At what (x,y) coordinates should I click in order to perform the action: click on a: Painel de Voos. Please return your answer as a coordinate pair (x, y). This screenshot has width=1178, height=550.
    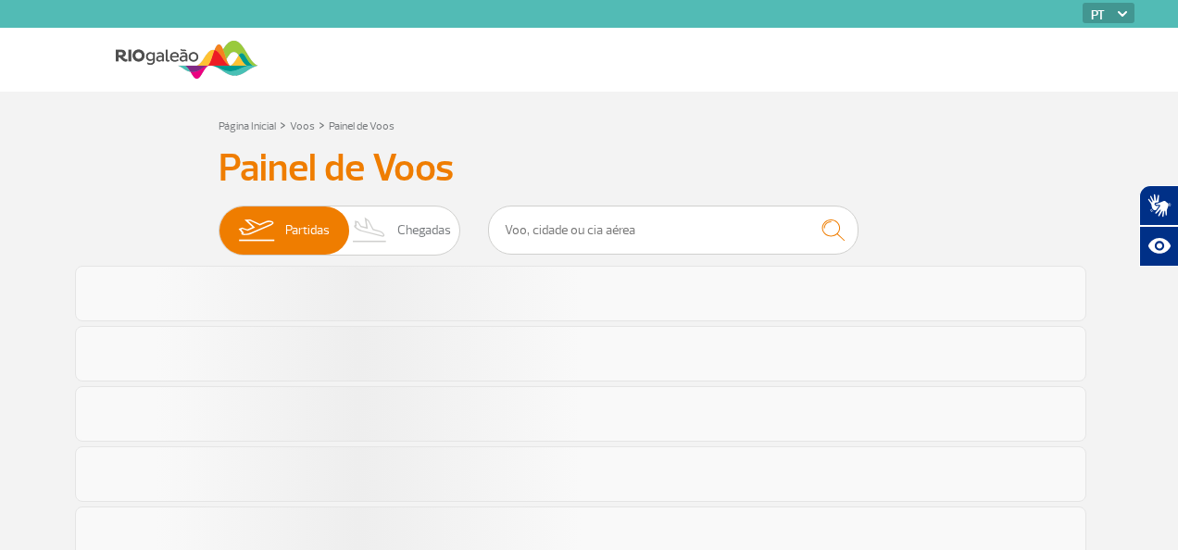
    Looking at the image, I should click on (361, 126).